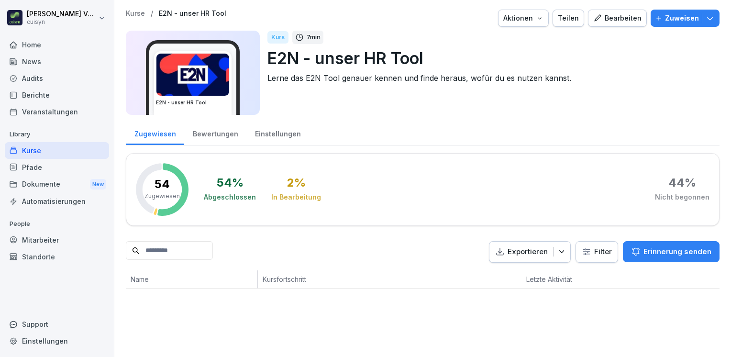 Image resolution: width=731 pixels, height=357 pixels. What do you see at coordinates (57, 111) in the screenshot?
I see `div: Veranstaltungen` at bounding box center [57, 111].